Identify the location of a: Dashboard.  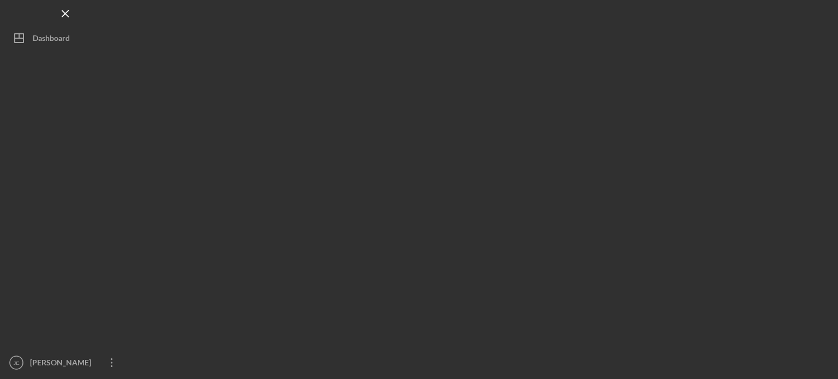
(65, 38).